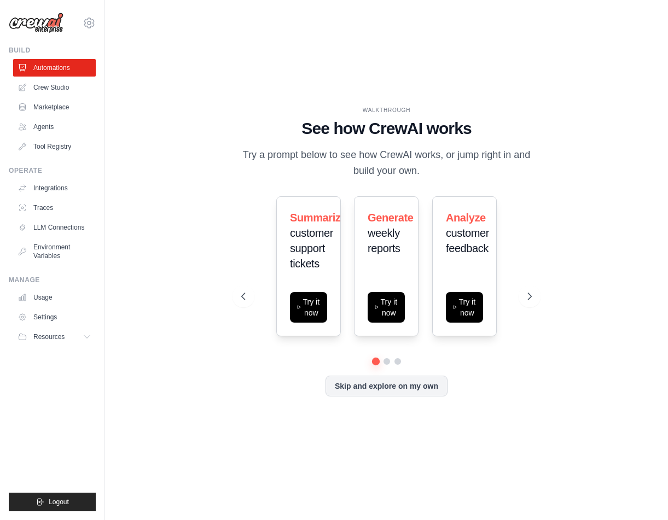 This screenshot has width=668, height=520. What do you see at coordinates (36, 23) in the screenshot?
I see `img: Logo` at bounding box center [36, 23].